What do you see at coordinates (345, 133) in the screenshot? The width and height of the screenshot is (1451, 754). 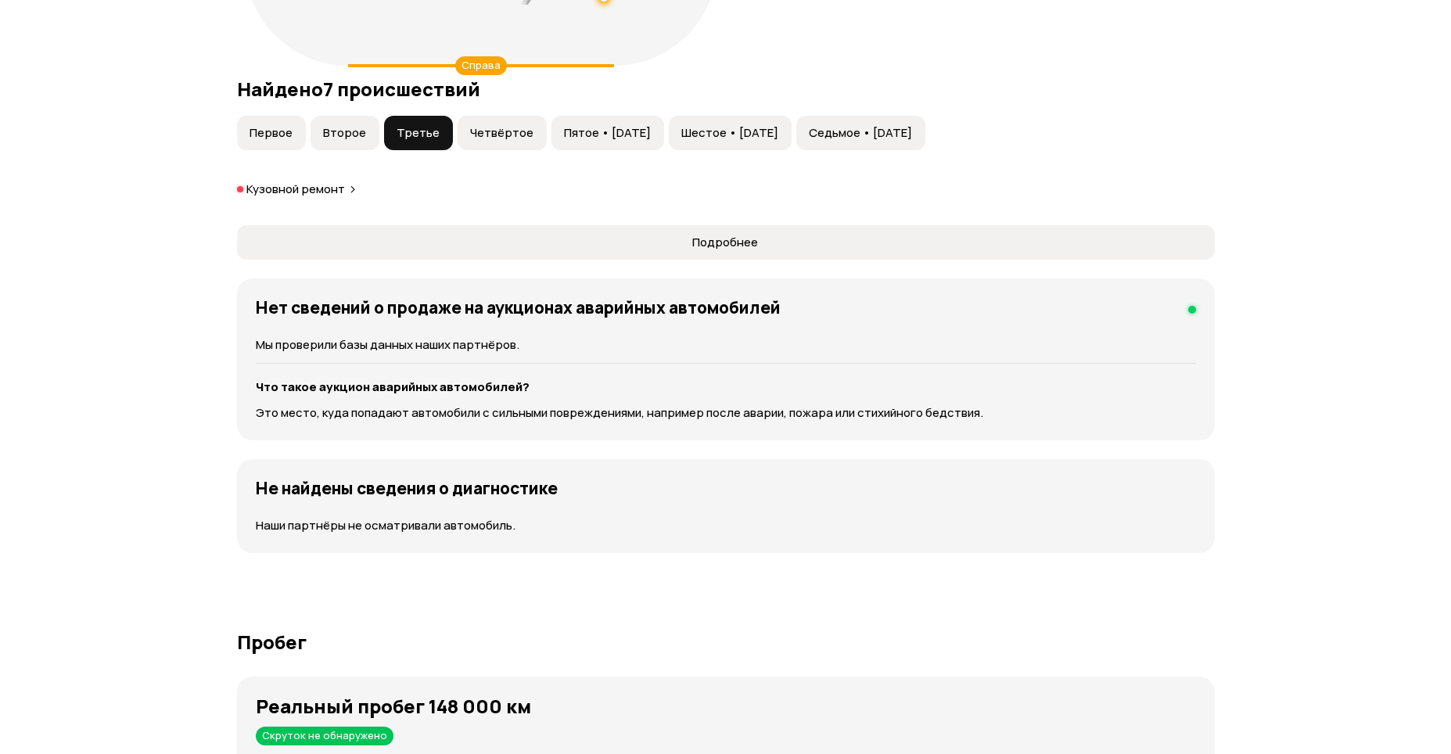 I see `button: Второе` at bounding box center [345, 133].